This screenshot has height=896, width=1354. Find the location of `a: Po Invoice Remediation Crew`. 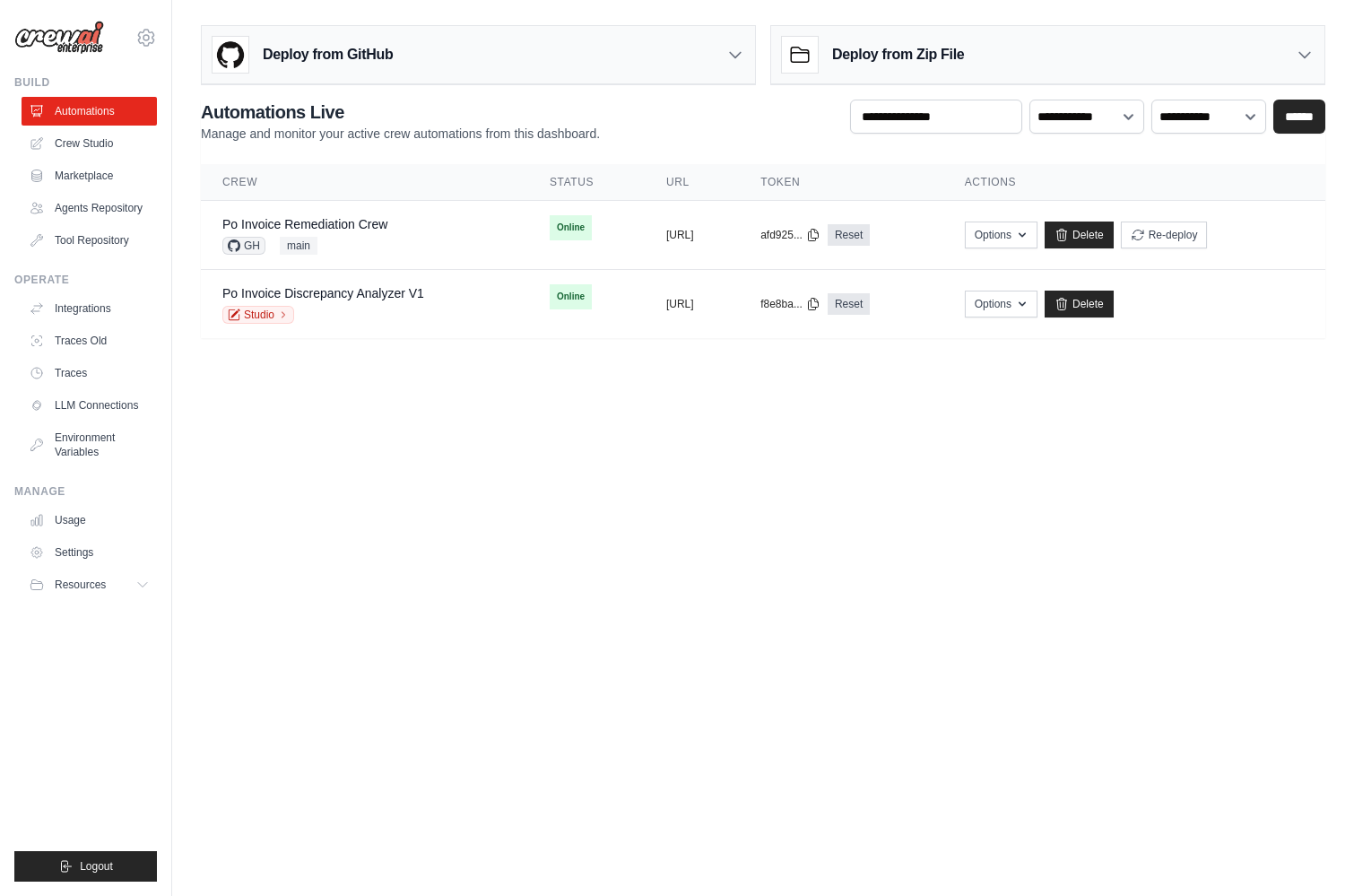

a: Po Invoice Remediation Crew is located at coordinates (305, 224).